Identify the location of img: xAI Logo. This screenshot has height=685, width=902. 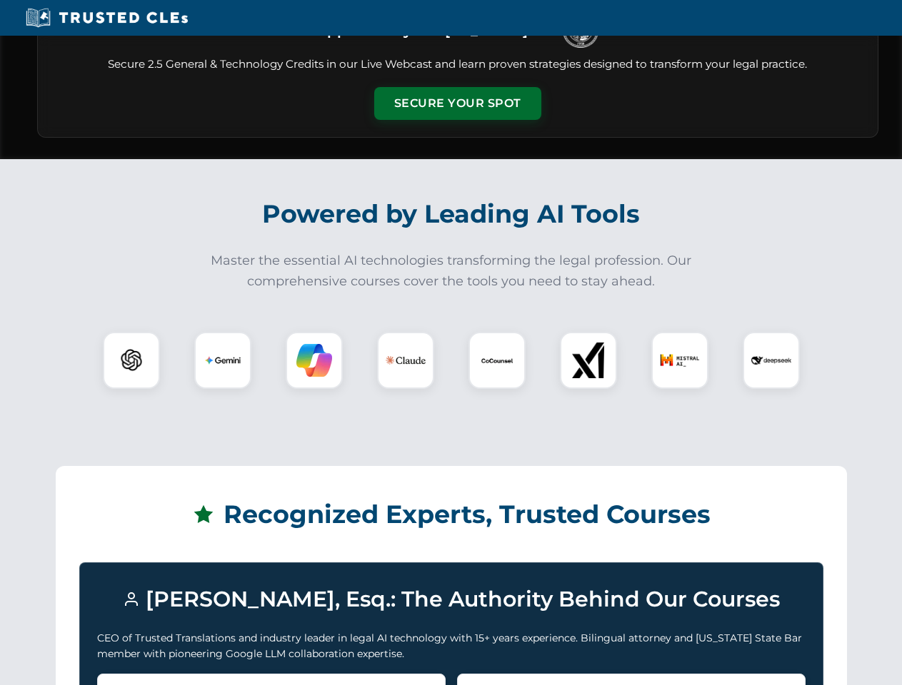
(588, 361).